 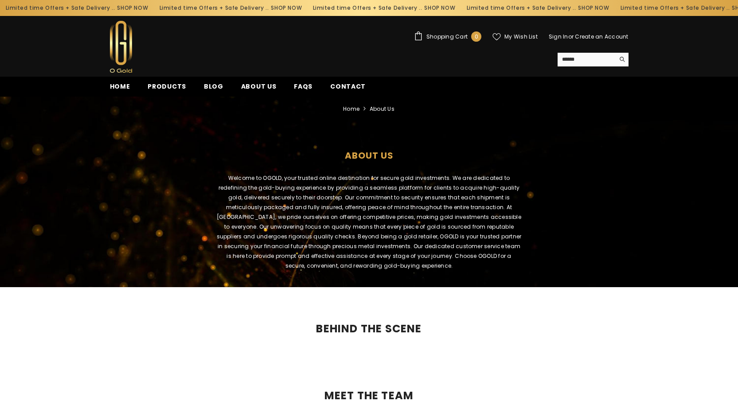 What do you see at coordinates (348, 89) in the screenshot?
I see `a: Contact` at bounding box center [348, 89].